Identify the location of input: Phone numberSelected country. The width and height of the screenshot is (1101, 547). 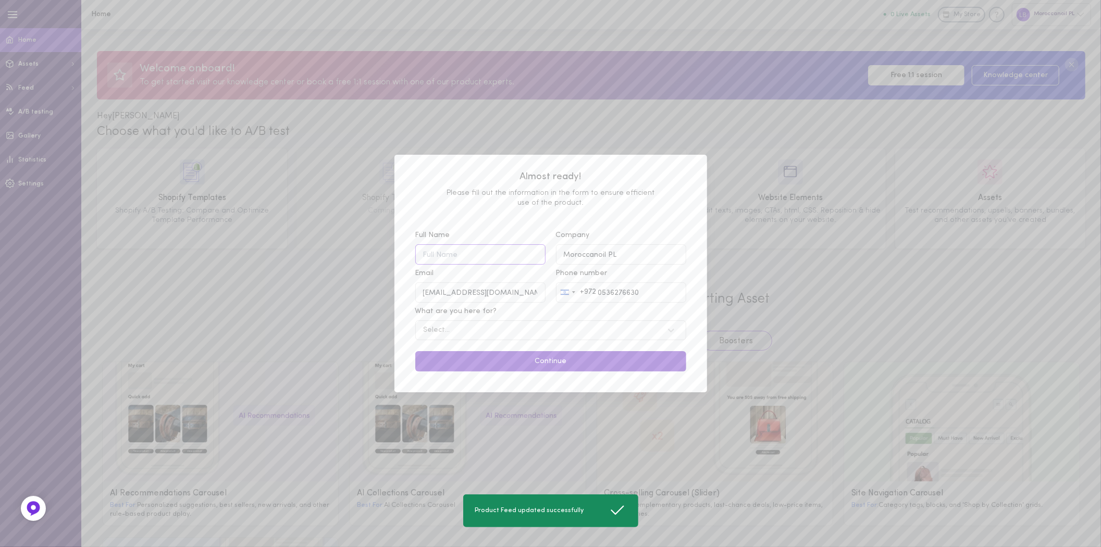
(621, 292).